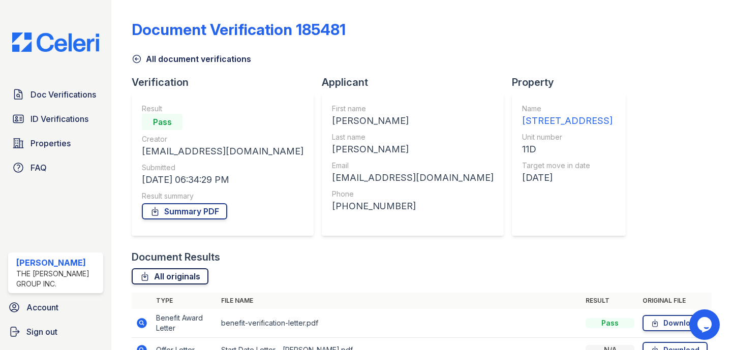 The width and height of the screenshot is (732, 350). I want to click on a: Download, so click(675, 323).